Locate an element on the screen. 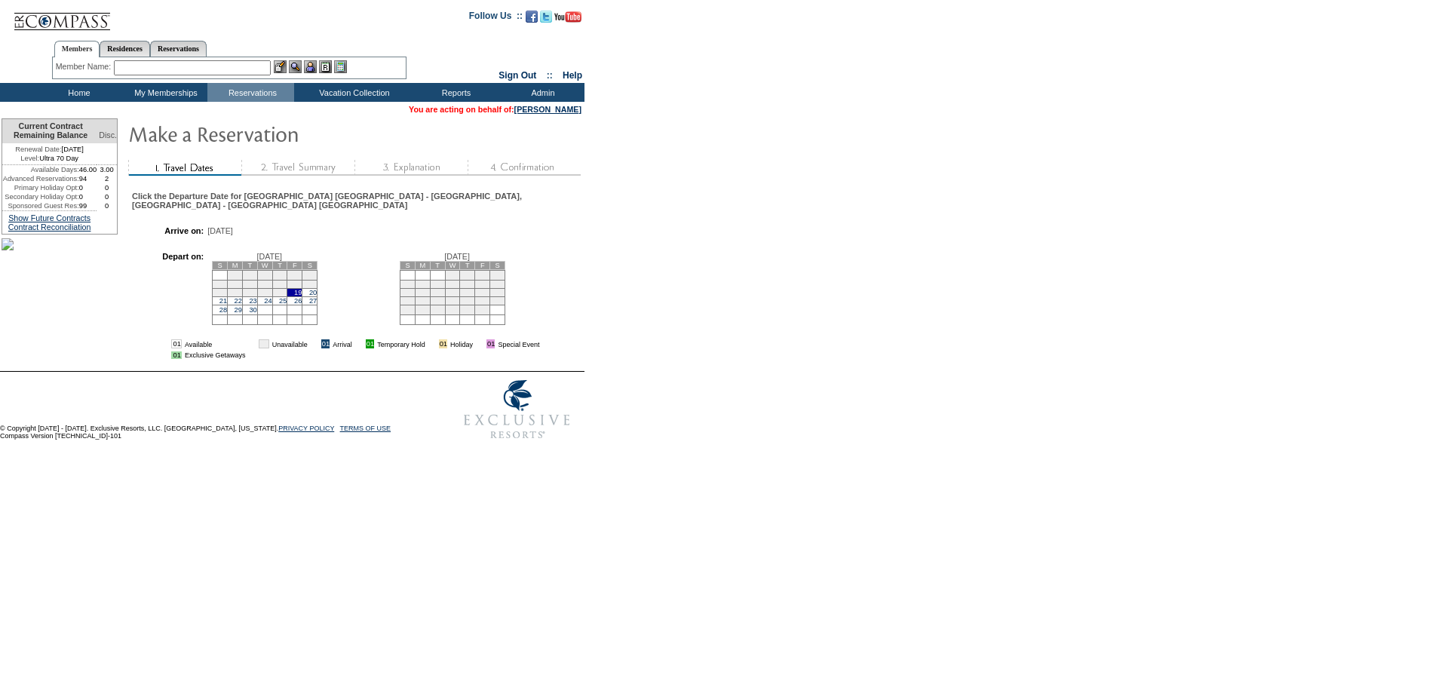 This screenshot has height=687, width=1448. td: Primary Holiday Opt: is located at coordinates (41, 188).